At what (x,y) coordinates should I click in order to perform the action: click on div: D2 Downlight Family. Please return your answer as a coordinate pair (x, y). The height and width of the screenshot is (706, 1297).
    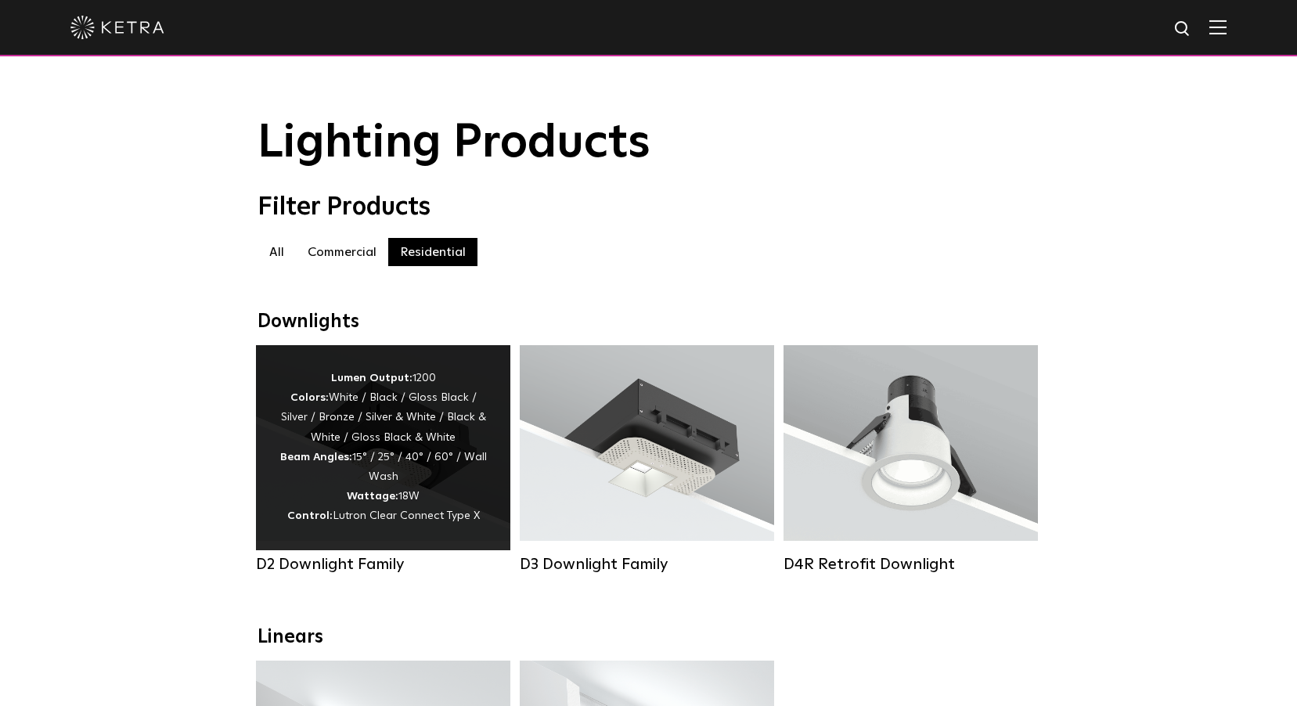
    Looking at the image, I should click on (383, 564).